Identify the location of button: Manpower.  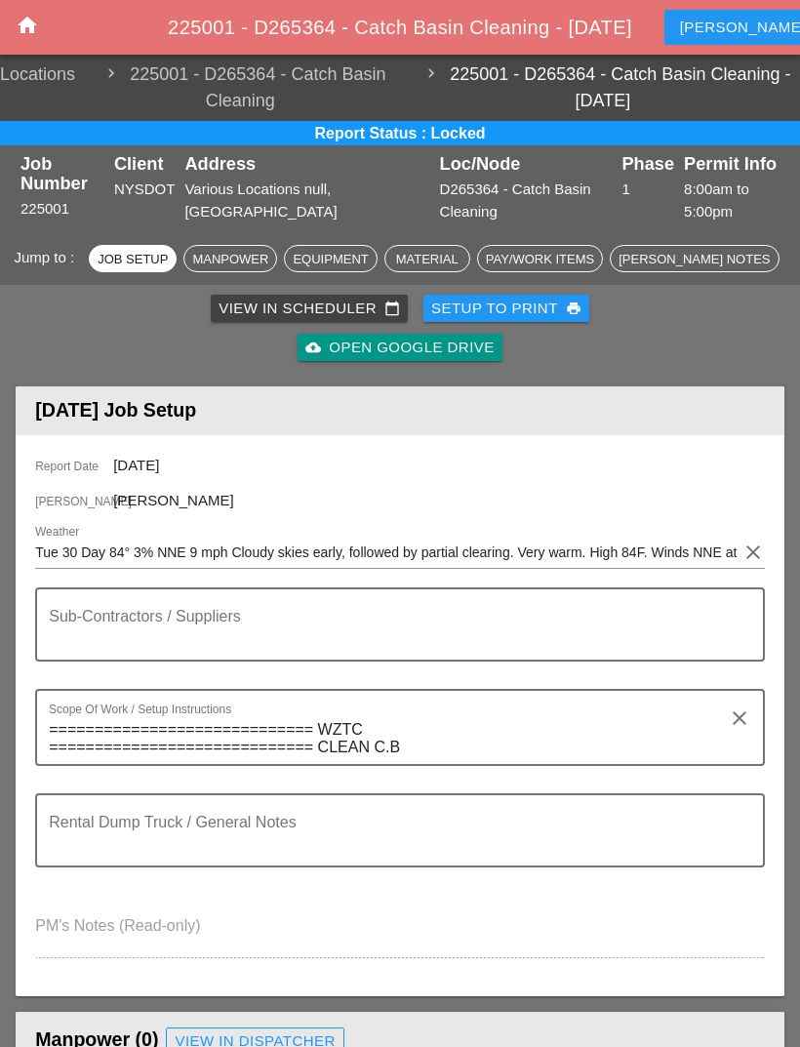
(230, 259).